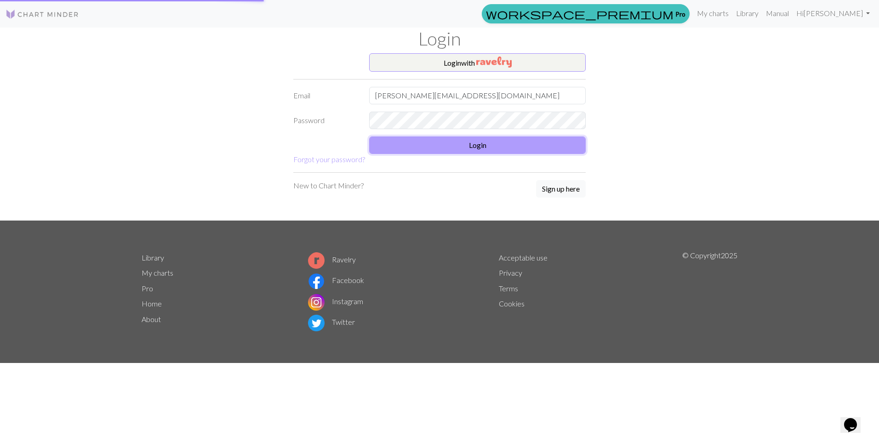 The image size is (879, 442). Describe the element at coordinates (494, 62) in the screenshot. I see `img: Ravelry` at that location.